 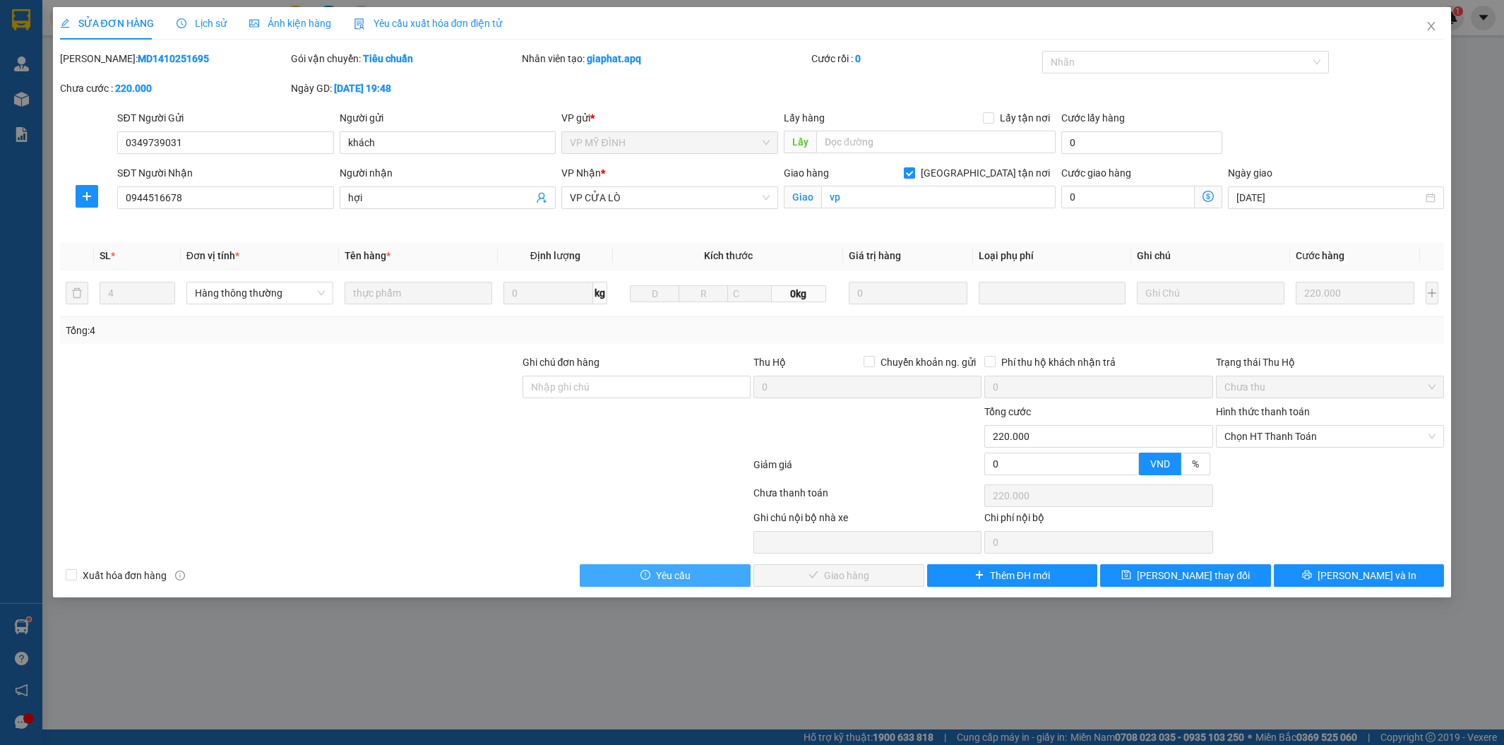 What do you see at coordinates (581, 173) in the screenshot?
I see `span: VP Nhận` at bounding box center [581, 173].